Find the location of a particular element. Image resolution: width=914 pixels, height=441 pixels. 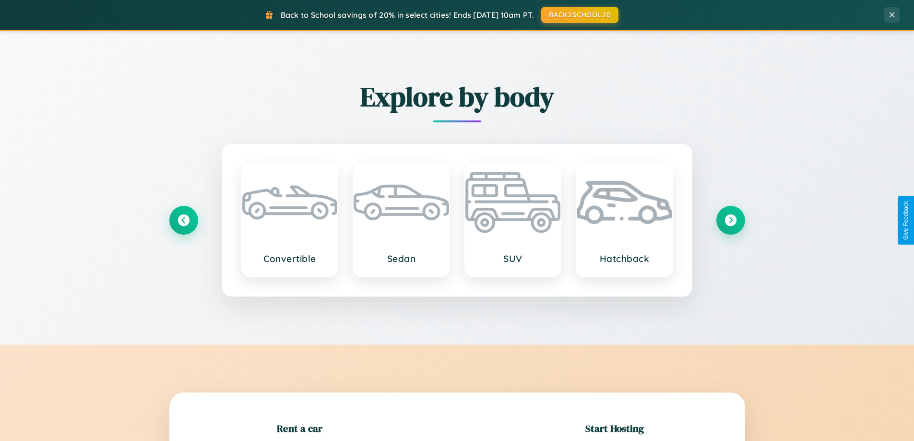

div: Give Feedback is located at coordinates (906, 220).